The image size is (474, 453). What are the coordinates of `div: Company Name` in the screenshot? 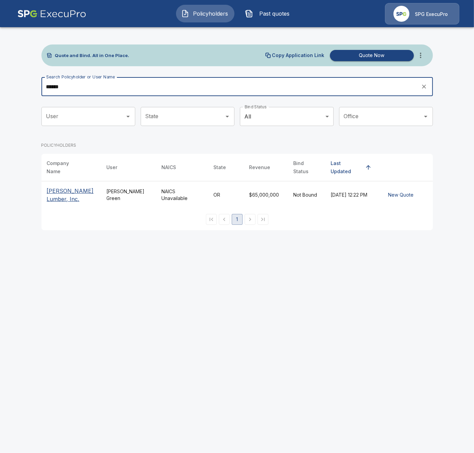 It's located at (65, 167).